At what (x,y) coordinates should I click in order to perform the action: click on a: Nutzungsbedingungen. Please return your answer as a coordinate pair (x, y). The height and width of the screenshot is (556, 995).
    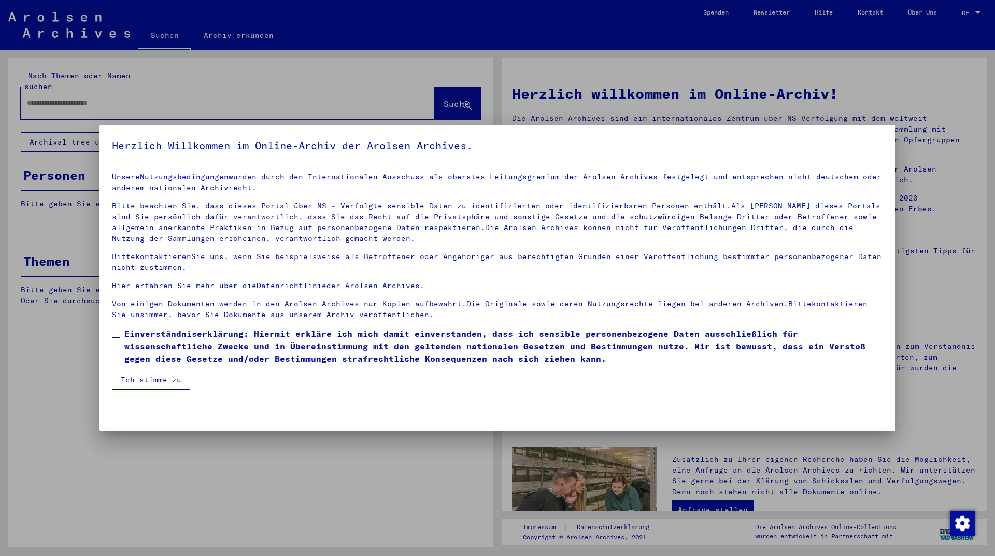
    Looking at the image, I should click on (184, 177).